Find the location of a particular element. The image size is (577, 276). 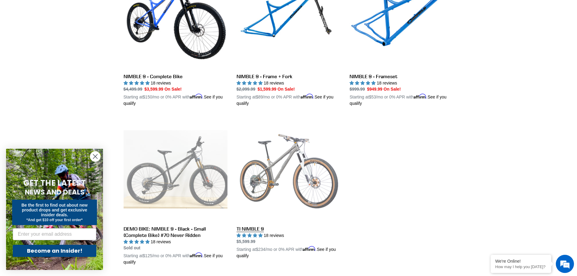

span: *And get $10 off your first order* is located at coordinates (54, 220).